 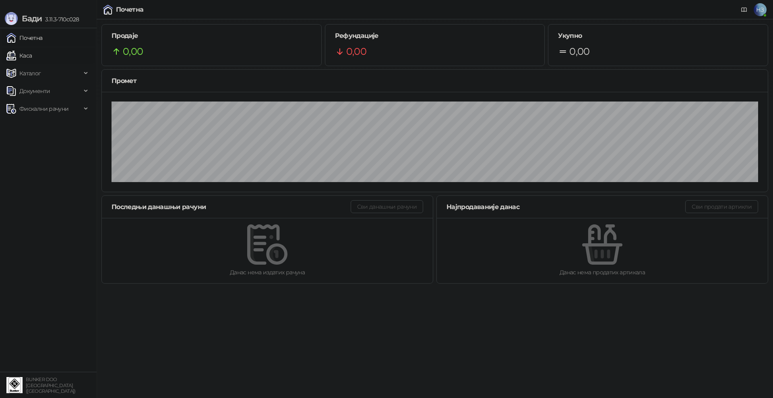 I want to click on button: Сви продати артикли, so click(x=722, y=207).